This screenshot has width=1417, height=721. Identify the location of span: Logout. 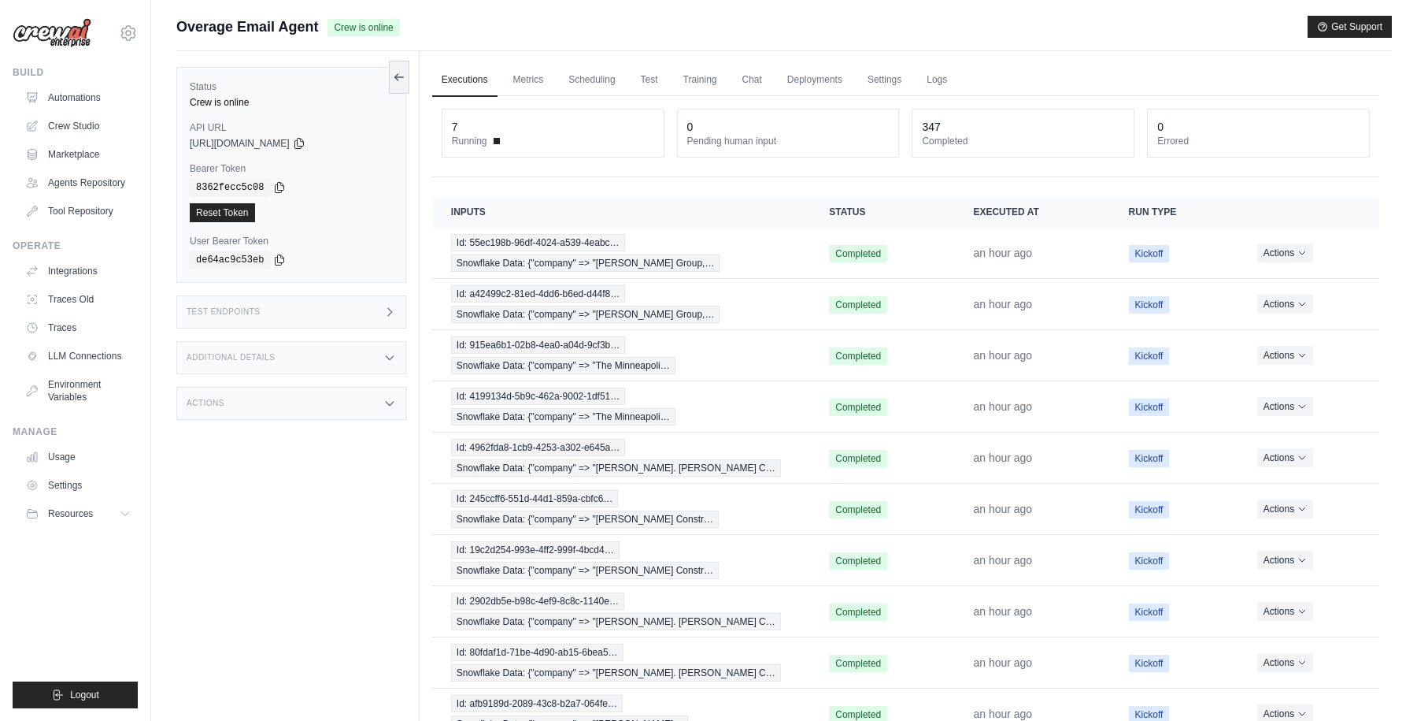
(84, 695).